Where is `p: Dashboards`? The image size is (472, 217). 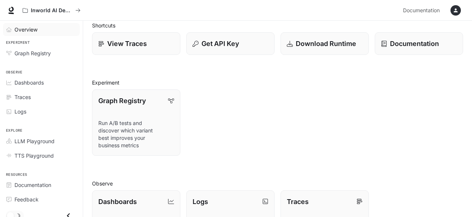 p: Dashboards is located at coordinates (118, 201).